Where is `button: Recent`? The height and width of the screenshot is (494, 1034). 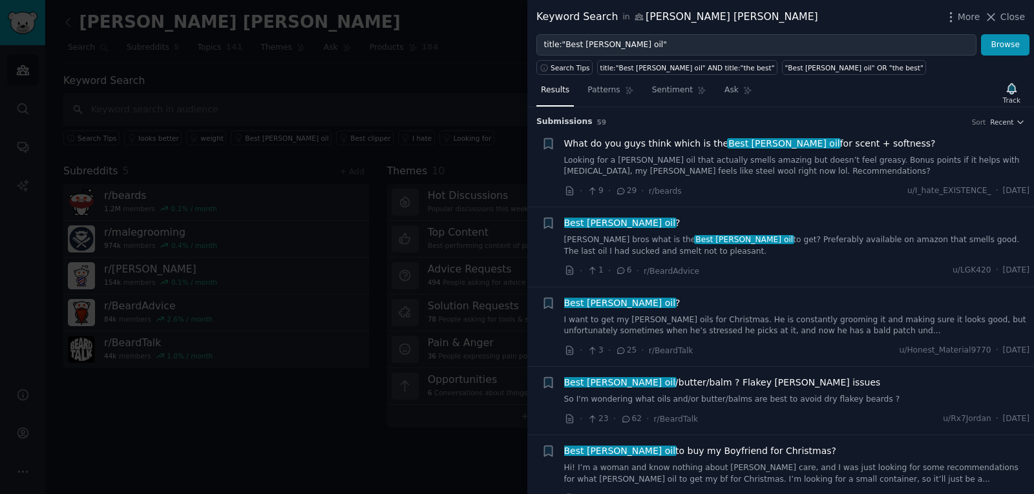
button: Recent is located at coordinates (1007, 122).